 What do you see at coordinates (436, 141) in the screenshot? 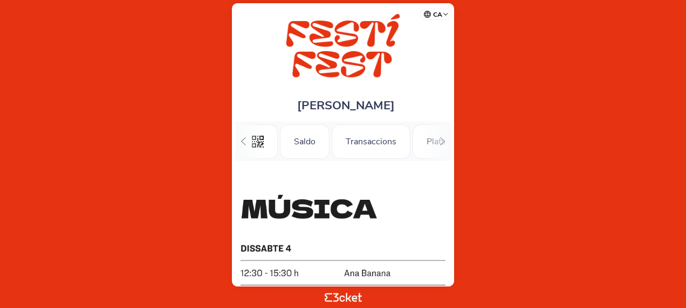
I see `a: Plats` at bounding box center [436, 141].